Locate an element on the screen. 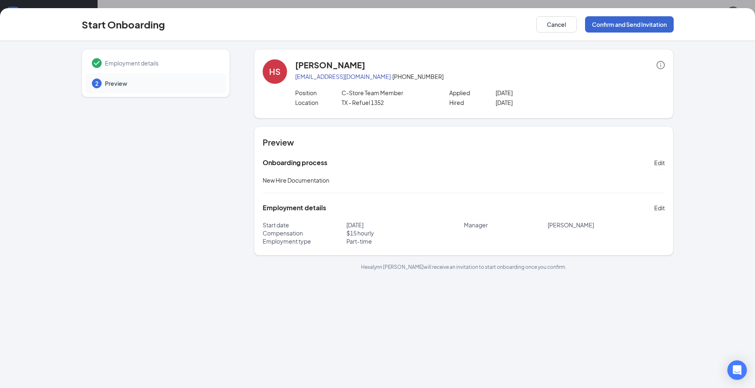 The height and width of the screenshot is (388, 755). span: 2 is located at coordinates (97, 83).